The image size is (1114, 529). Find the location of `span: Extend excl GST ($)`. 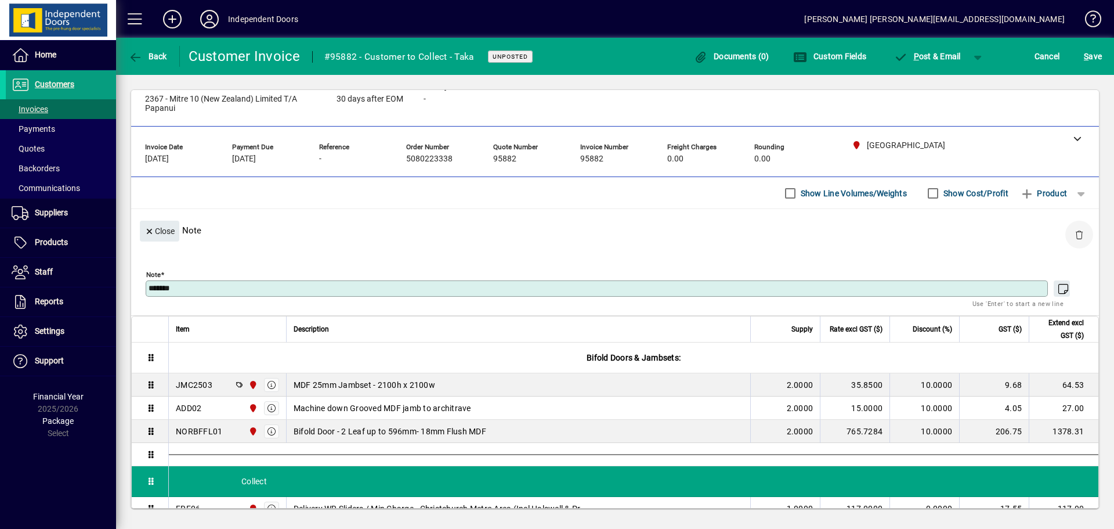

span: Extend excl GST ($) is located at coordinates (1060, 329).